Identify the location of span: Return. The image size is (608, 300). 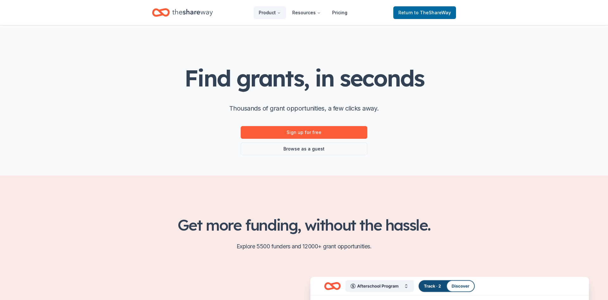
(425, 13).